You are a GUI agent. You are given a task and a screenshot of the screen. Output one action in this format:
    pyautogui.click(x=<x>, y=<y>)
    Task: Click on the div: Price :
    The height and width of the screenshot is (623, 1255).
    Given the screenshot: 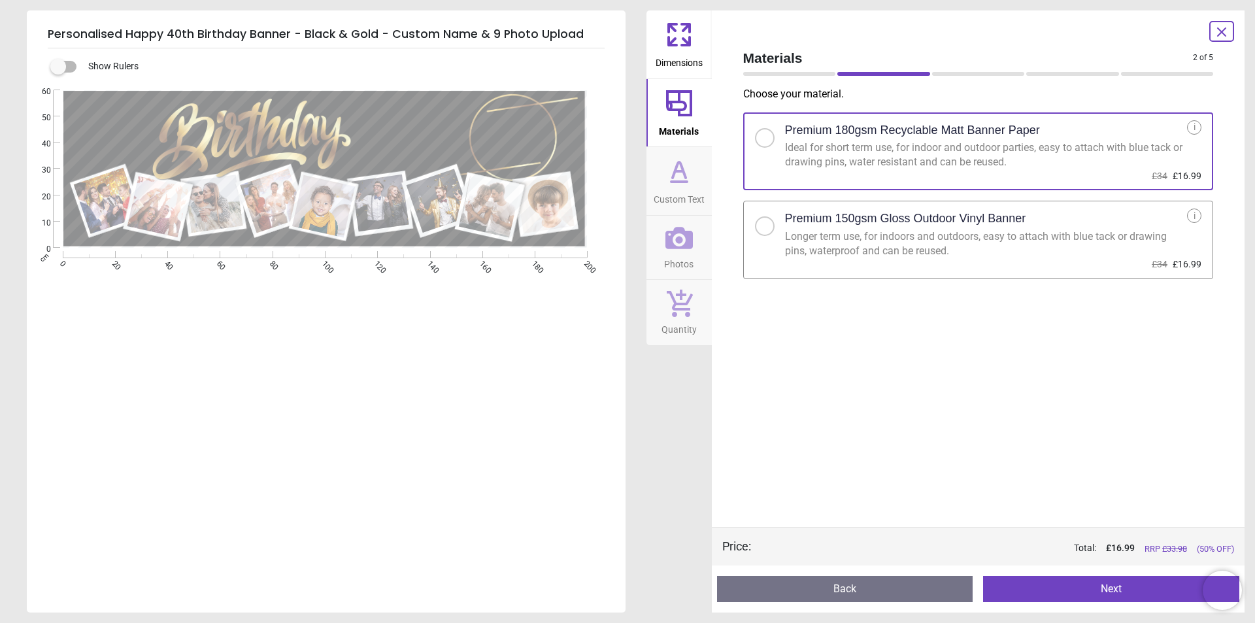 What is the action you would take?
    pyautogui.click(x=737, y=546)
    